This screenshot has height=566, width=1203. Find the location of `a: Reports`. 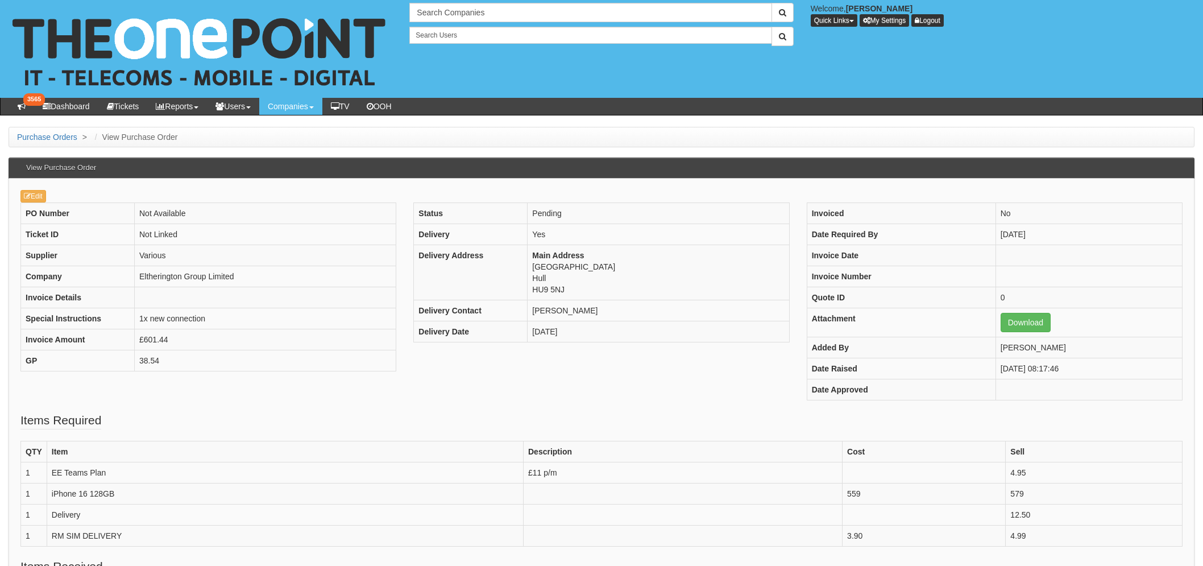

a: Reports is located at coordinates (177, 106).